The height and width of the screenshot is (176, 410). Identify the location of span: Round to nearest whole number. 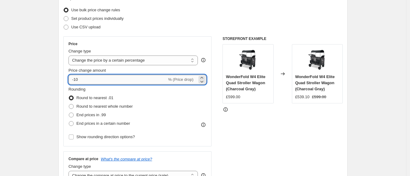
(104, 106).